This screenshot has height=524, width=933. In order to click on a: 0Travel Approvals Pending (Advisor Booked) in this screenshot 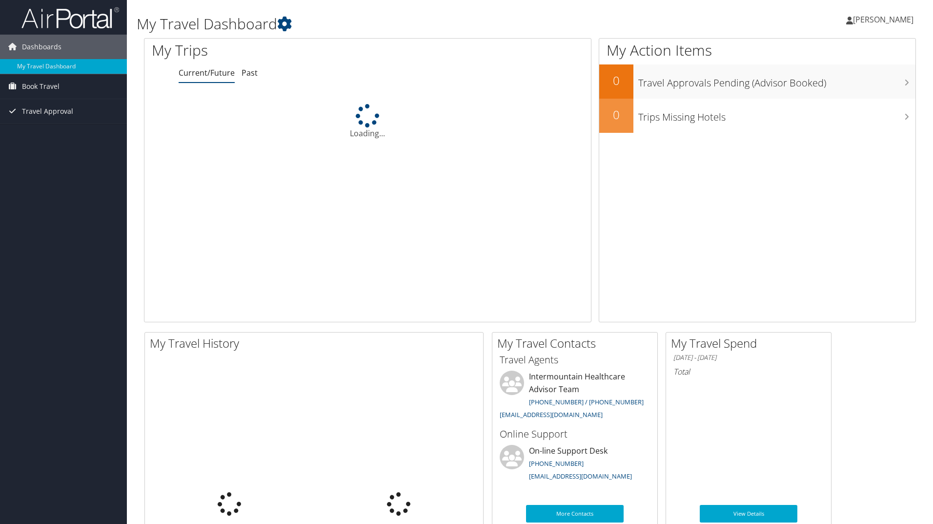, I will do `click(757, 81)`.